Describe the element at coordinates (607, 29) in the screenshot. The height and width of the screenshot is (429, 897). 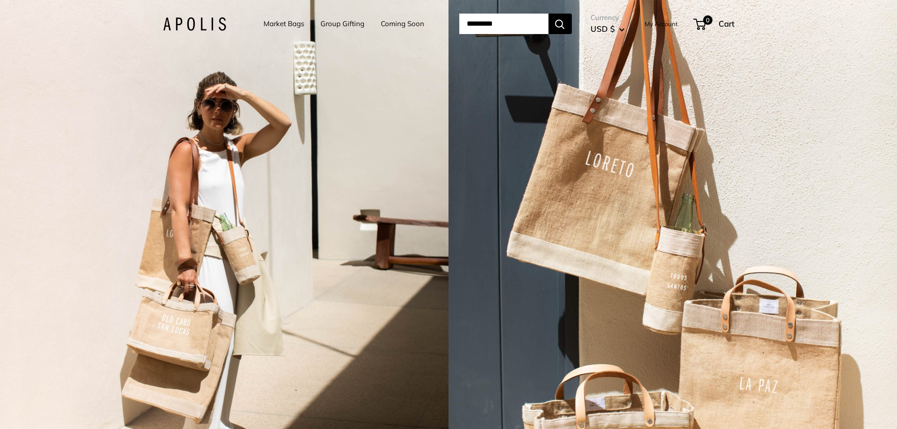
I see `button: USD $` at that location.